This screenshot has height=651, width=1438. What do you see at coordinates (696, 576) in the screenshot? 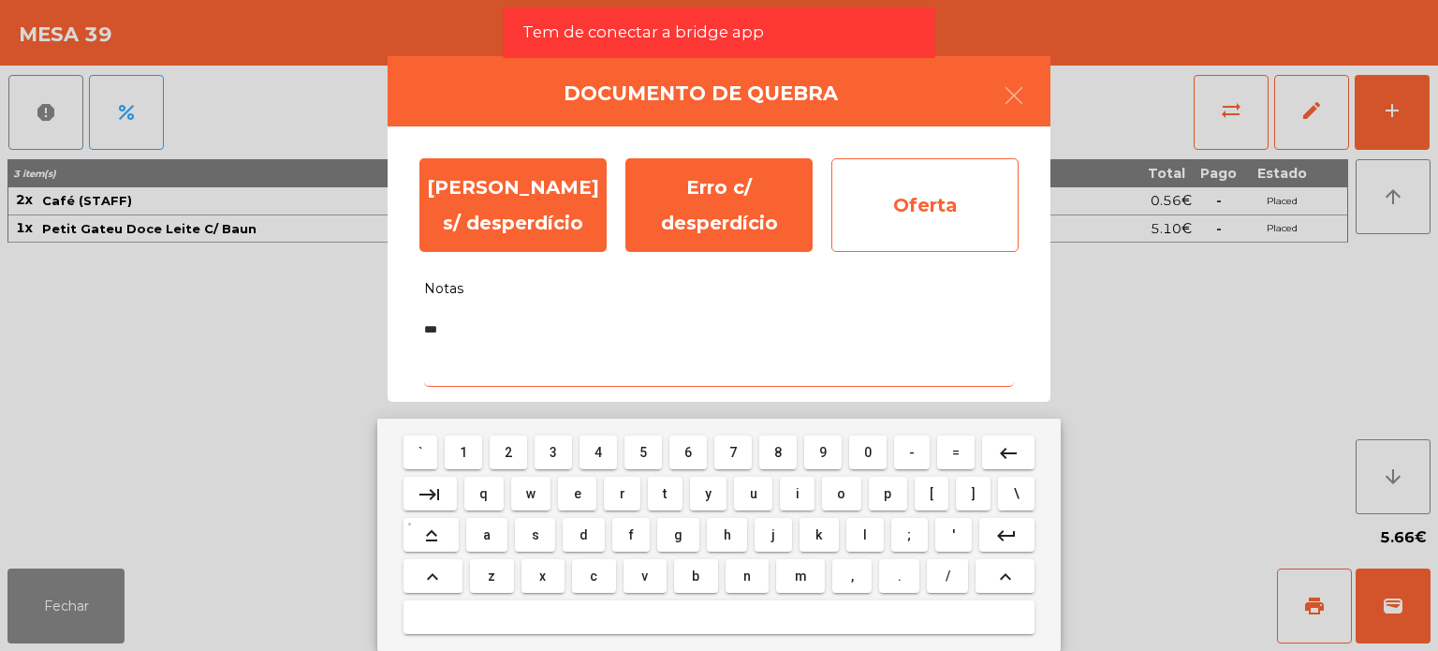
I see `button: b` at bounding box center [696, 576].